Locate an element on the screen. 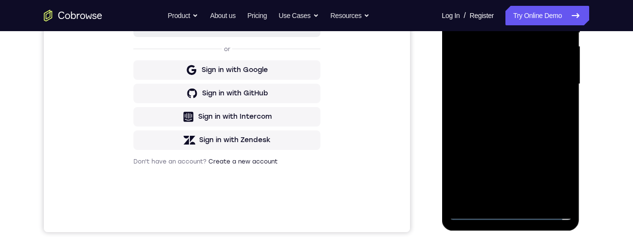 The width and height of the screenshot is (633, 237). a: Try Online Demo is located at coordinates (548, 16).